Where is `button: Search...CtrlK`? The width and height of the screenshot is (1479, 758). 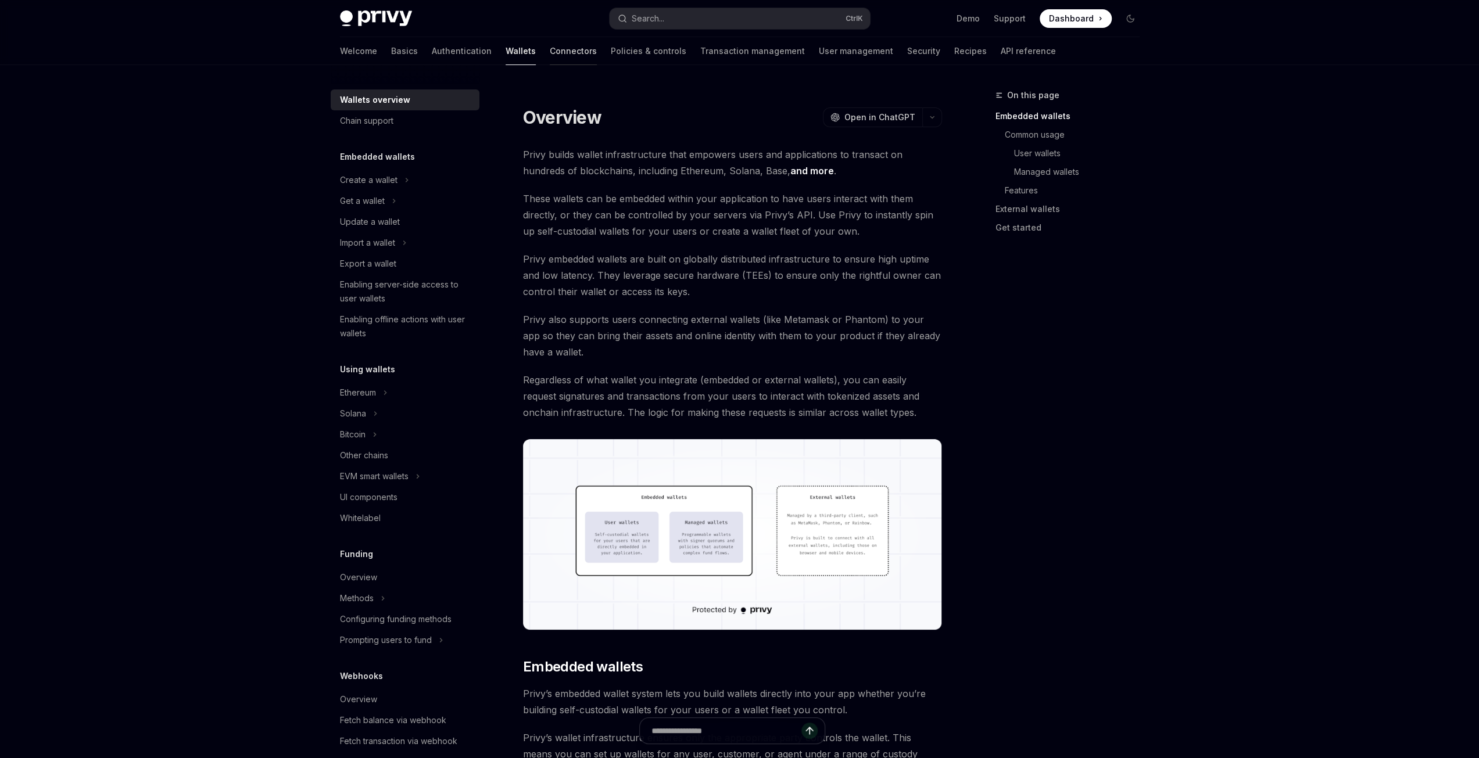 button: Search...CtrlK is located at coordinates (740, 19).